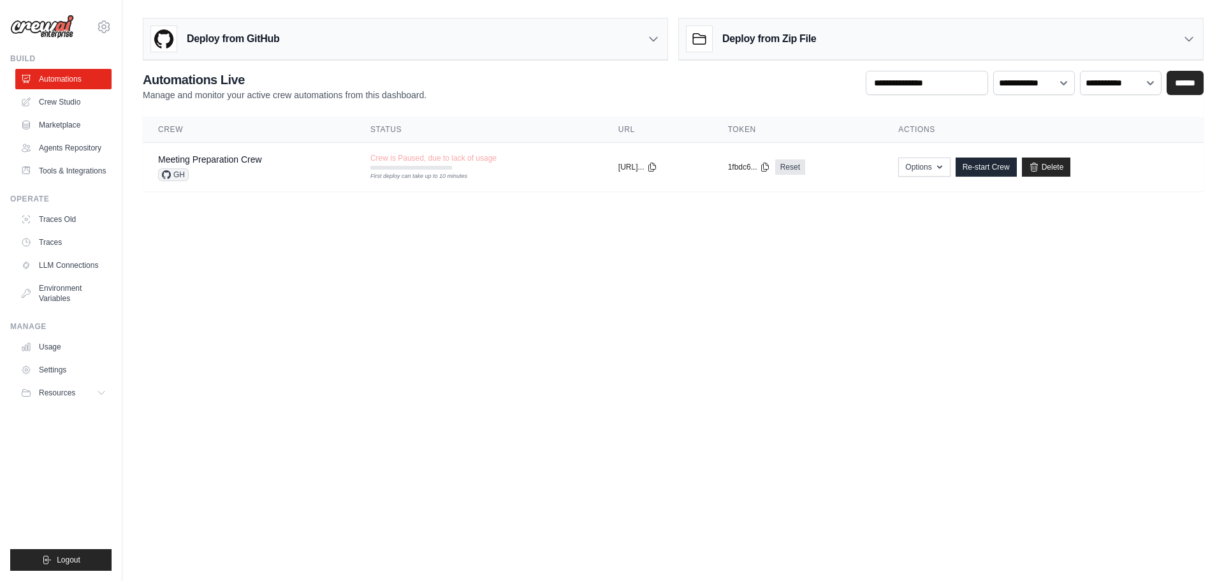  What do you see at coordinates (63, 219) in the screenshot?
I see `a: Traces Old` at bounding box center [63, 219].